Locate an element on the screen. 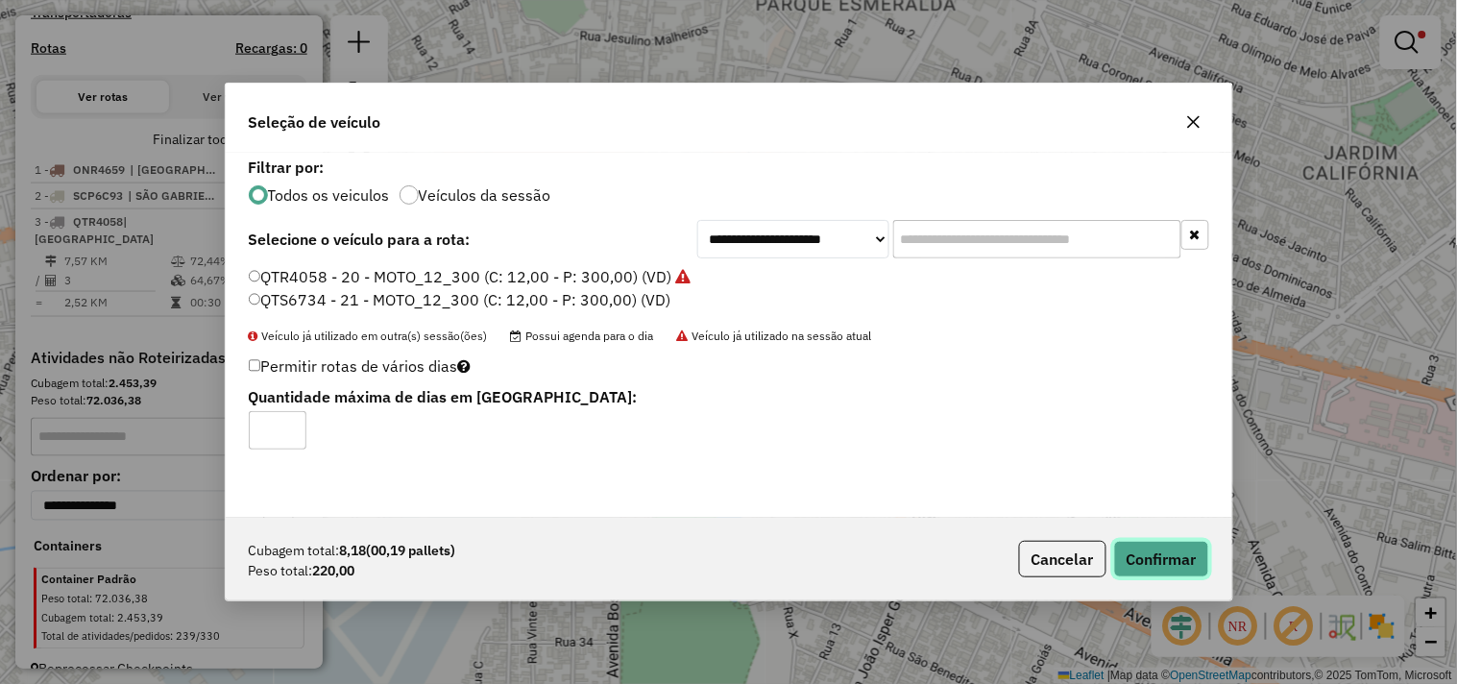  strong: Selecione o veículo para a rota: is located at coordinates (359, 239).